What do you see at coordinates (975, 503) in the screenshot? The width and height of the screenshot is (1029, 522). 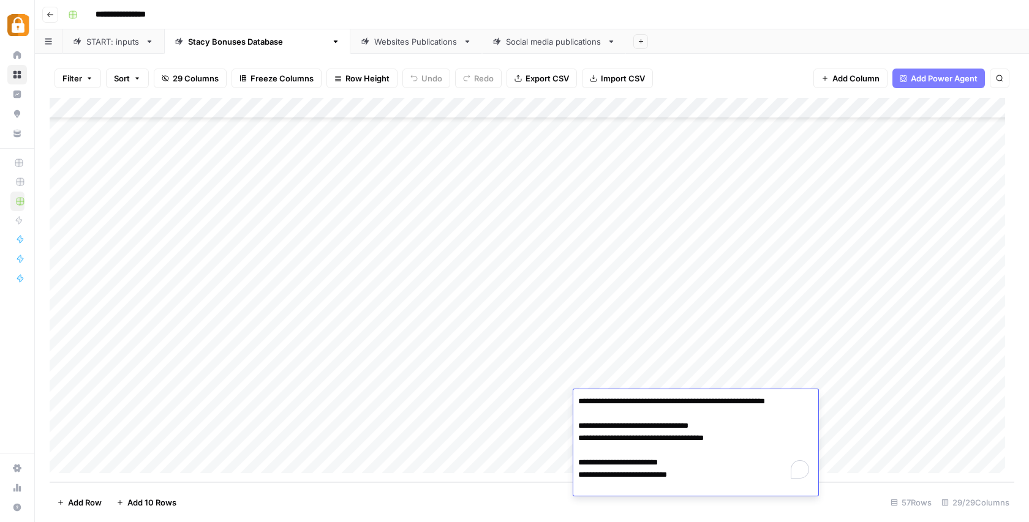 I see `div: 29/29 Columns` at bounding box center [975, 503].